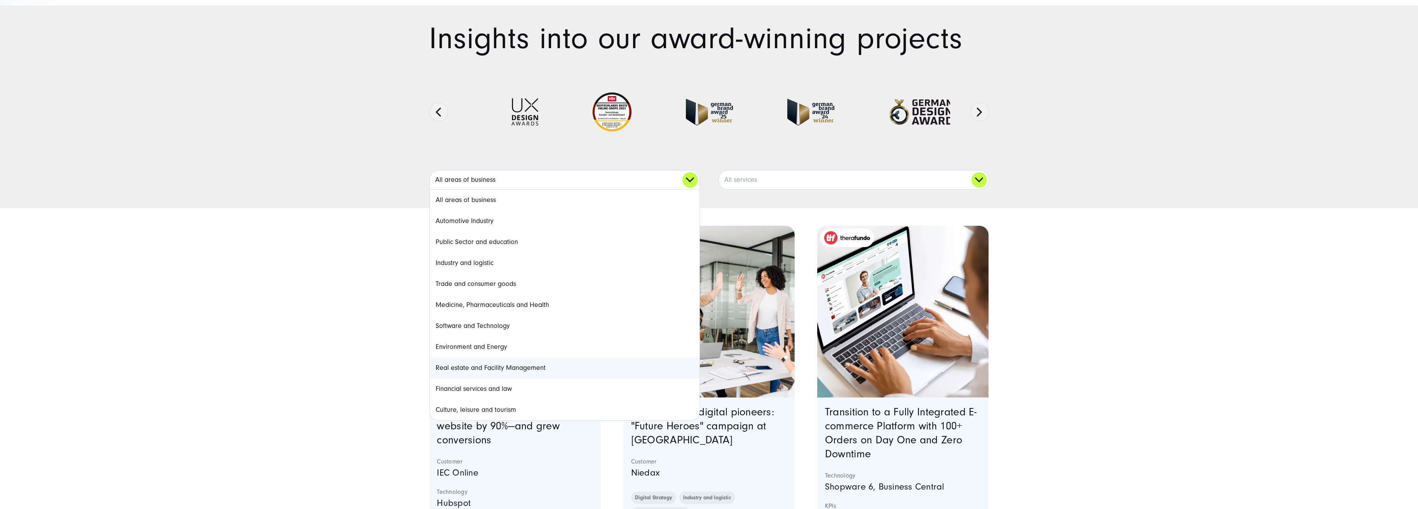  What do you see at coordinates (921, 112) in the screenshot?
I see `img: German-Design-Award - fullservice digital agentur SUNZINET` at bounding box center [921, 112].